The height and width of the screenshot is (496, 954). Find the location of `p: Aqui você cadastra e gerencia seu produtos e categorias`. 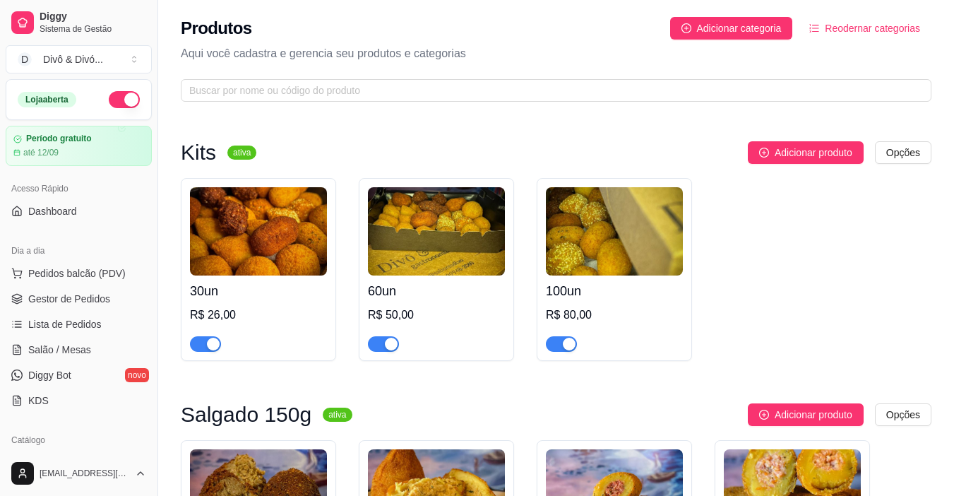

p: Aqui você cadastra e gerencia seu produtos e categorias is located at coordinates (556, 54).